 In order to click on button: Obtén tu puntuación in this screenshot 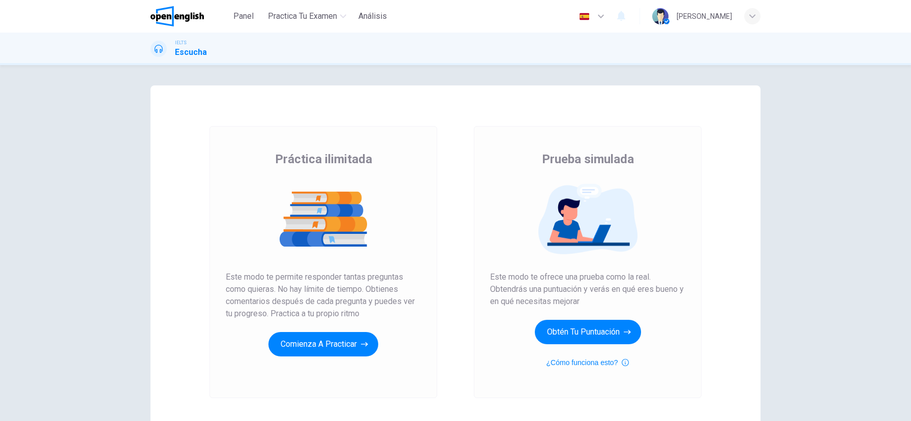, I will do `click(588, 332)`.